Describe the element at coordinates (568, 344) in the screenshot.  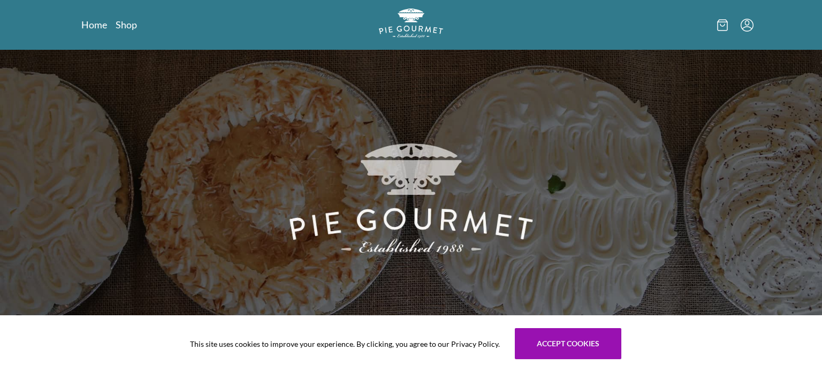
I see `button: Accept cookies` at that location.